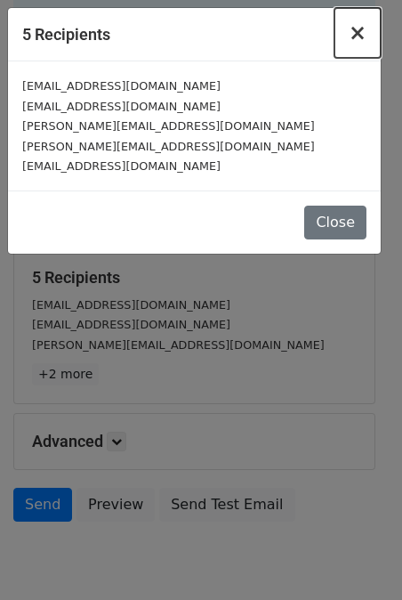 This screenshot has width=402, height=600. Describe the element at coordinates (358, 557) in the screenshot. I see `div: Chat Widget` at that location.